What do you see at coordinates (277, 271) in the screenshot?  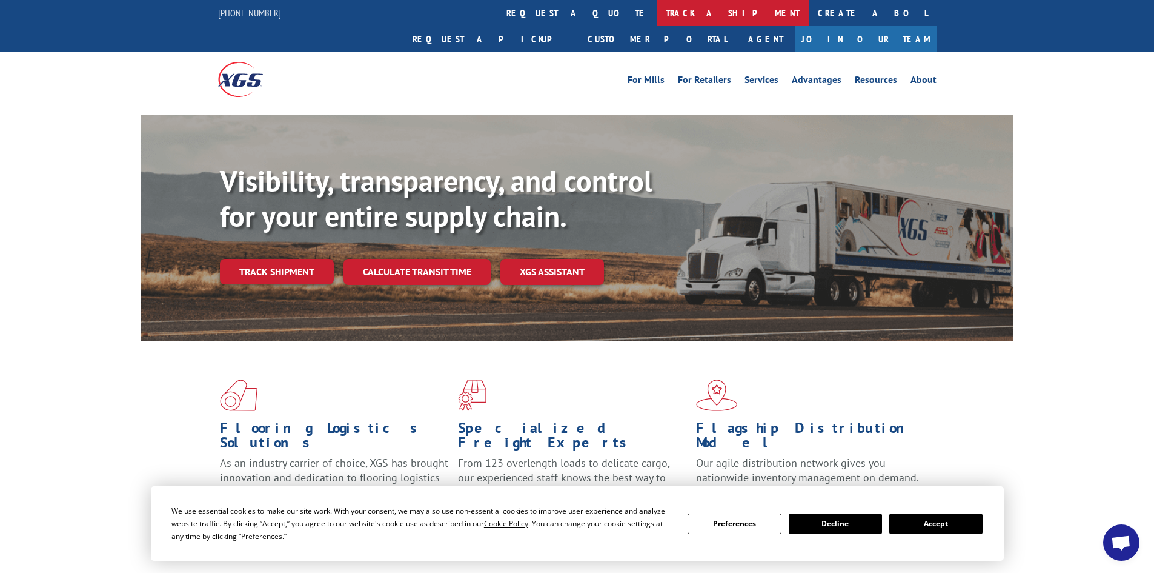 I see `a: Track shipment` at bounding box center [277, 271].